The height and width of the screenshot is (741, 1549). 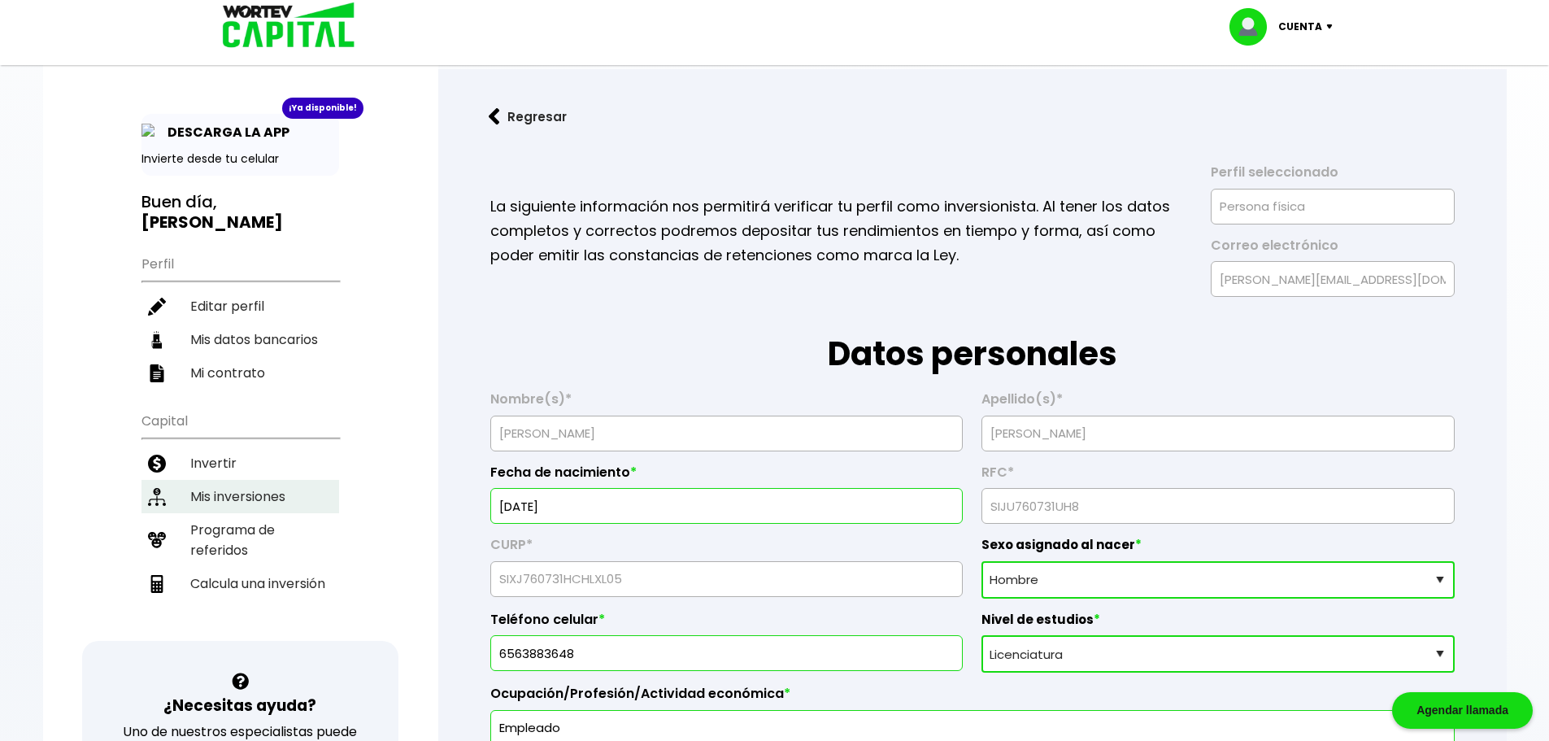 I want to click on ul: Perfil, so click(x=240, y=317).